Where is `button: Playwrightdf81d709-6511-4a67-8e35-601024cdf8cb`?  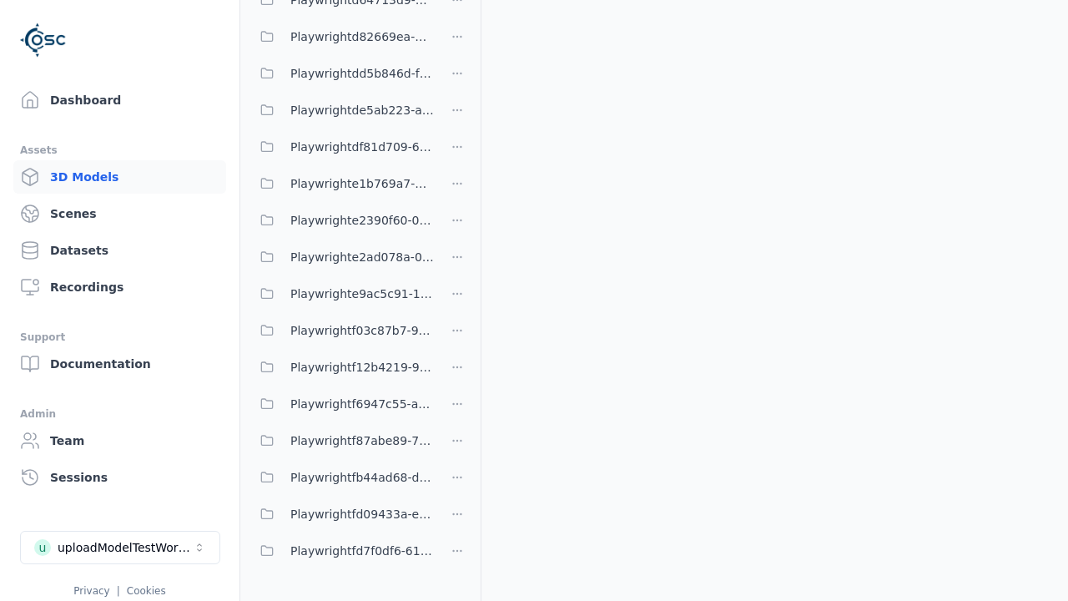 button: Playwrightdf81d709-6511-4a67-8e35-601024cdf8cb is located at coordinates (342, 147).